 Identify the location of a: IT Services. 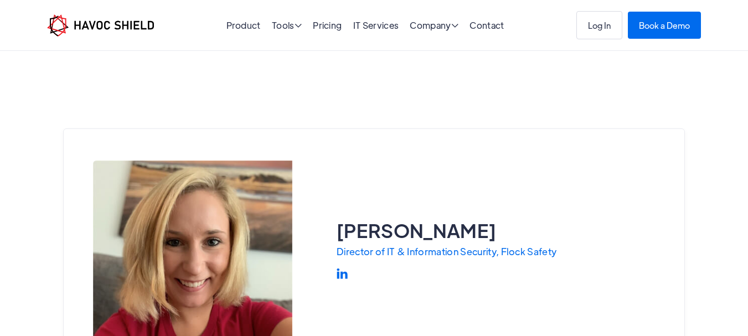
(376, 25).